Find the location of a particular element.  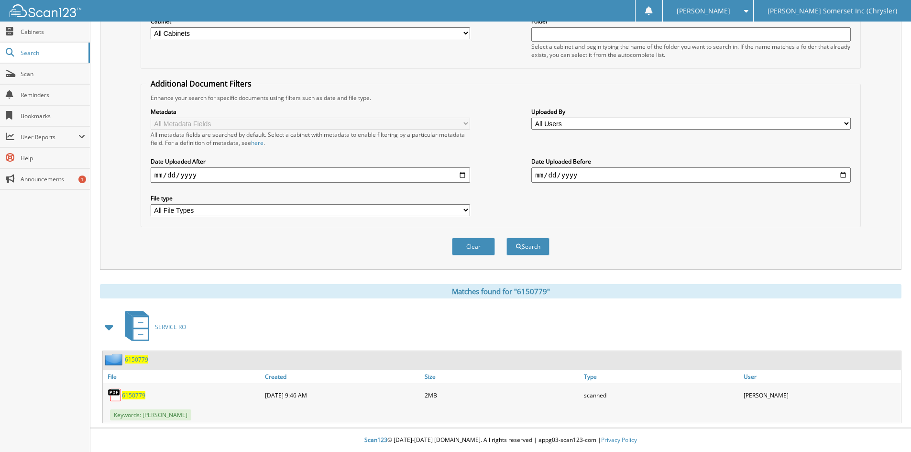

span: Scan is located at coordinates (53, 74).